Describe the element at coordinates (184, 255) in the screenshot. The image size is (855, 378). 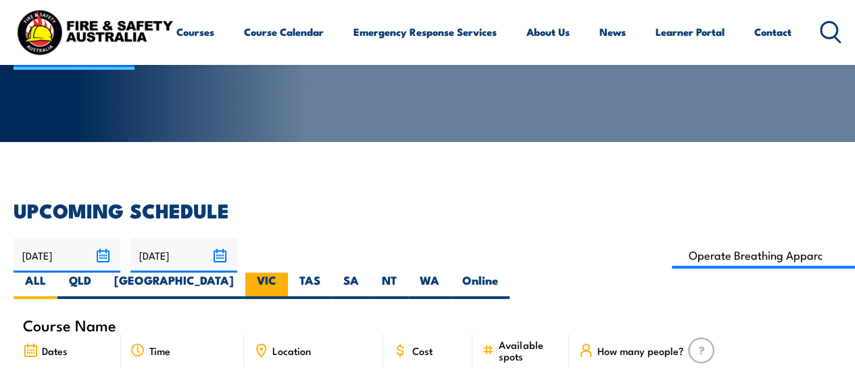
I see `input: To date` at that location.